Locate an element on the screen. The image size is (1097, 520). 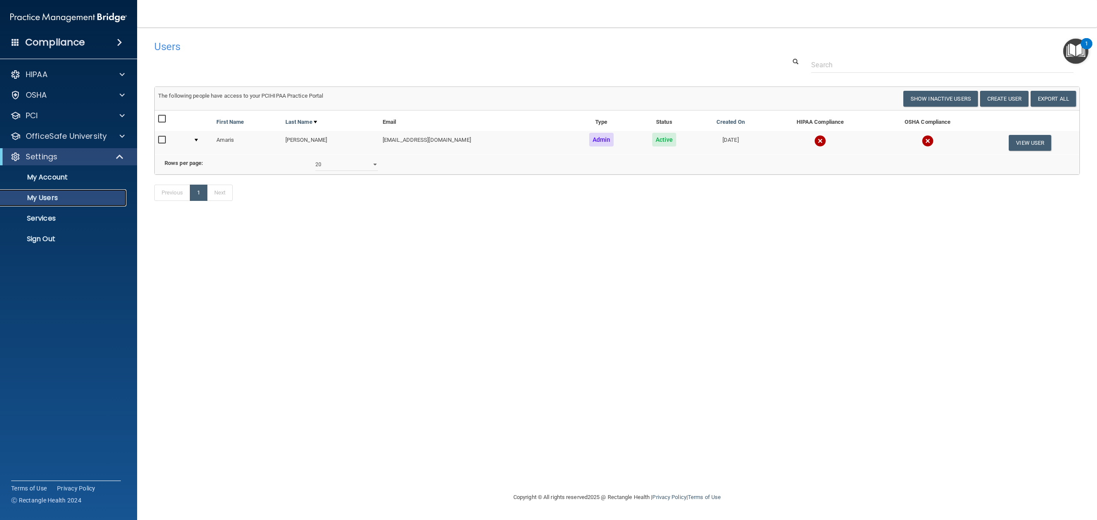
a: Previous is located at coordinates (172, 193).